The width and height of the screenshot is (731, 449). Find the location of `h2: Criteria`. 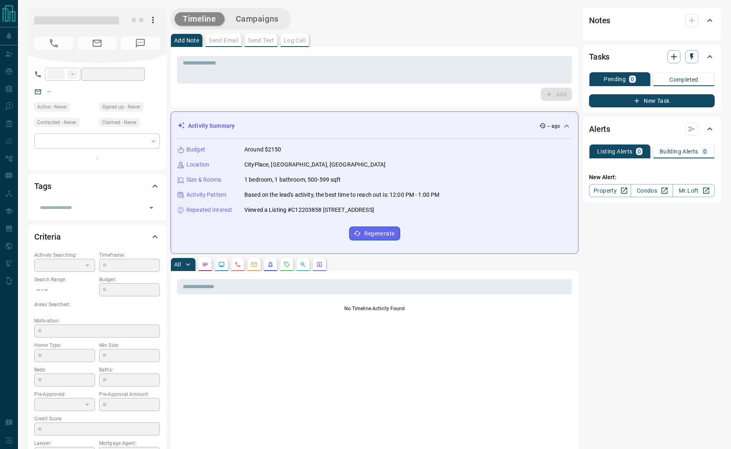

h2: Criteria is located at coordinates (47, 237).